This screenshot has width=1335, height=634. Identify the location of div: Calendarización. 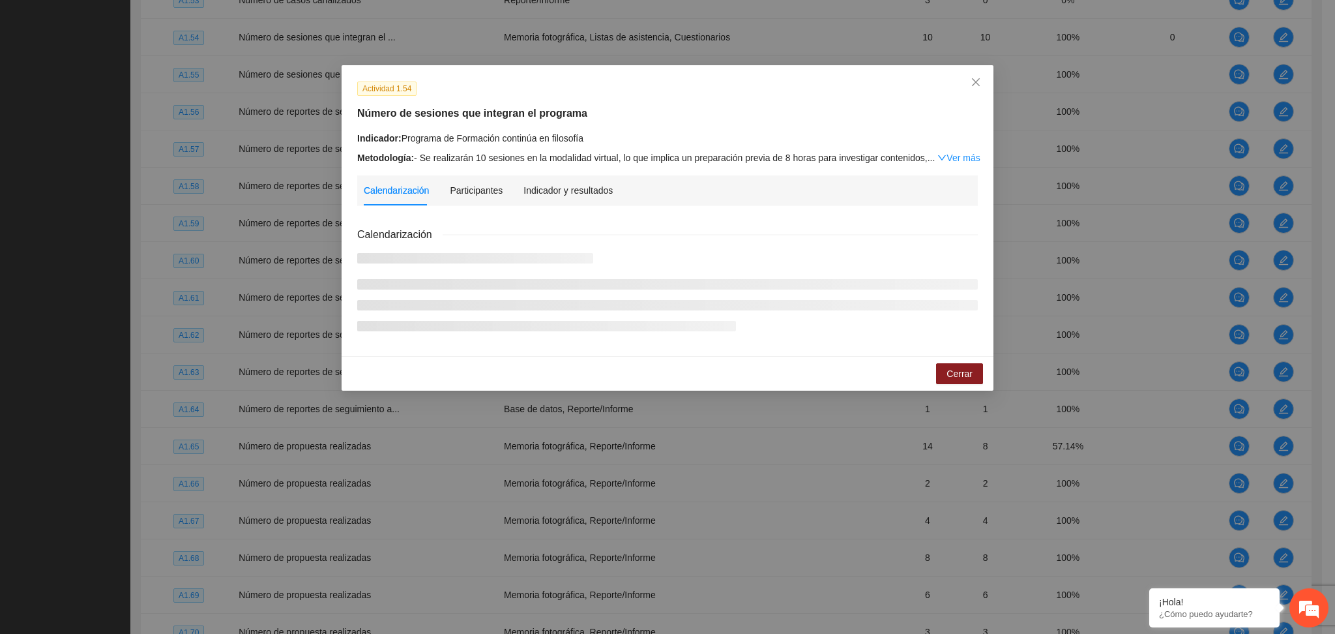
(396, 190).